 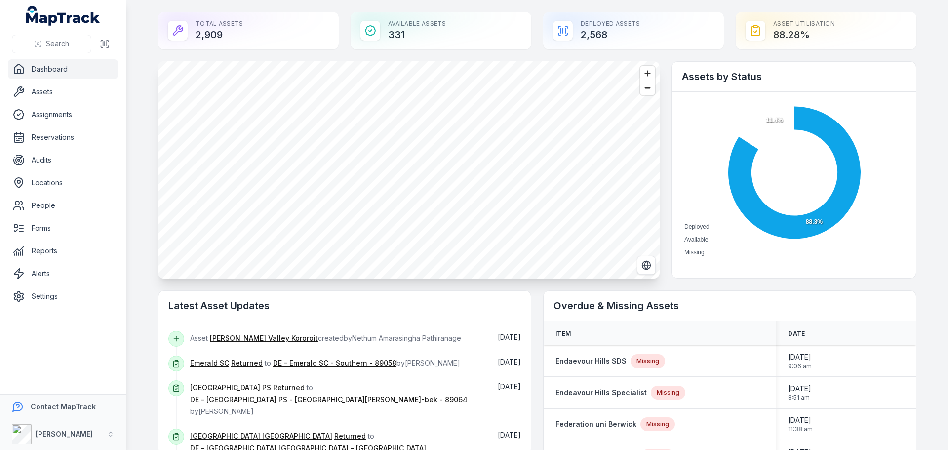 I want to click on button: Zoom in, so click(x=647, y=73).